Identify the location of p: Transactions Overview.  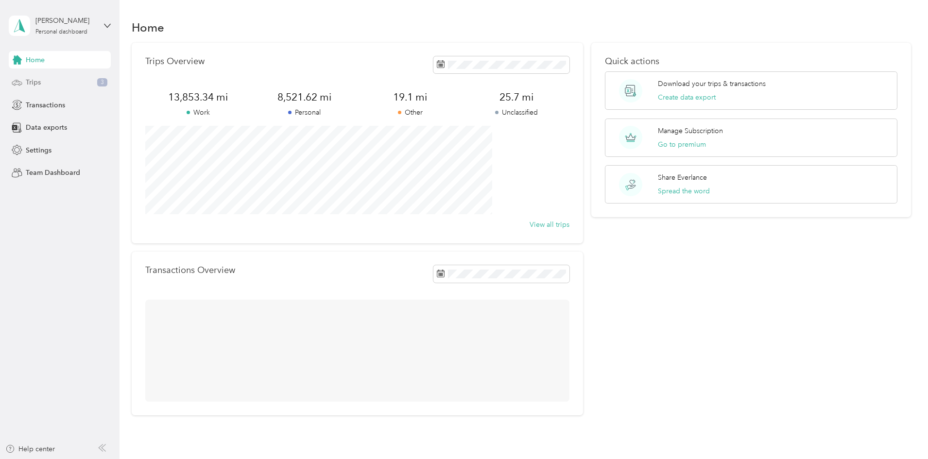
(190, 270).